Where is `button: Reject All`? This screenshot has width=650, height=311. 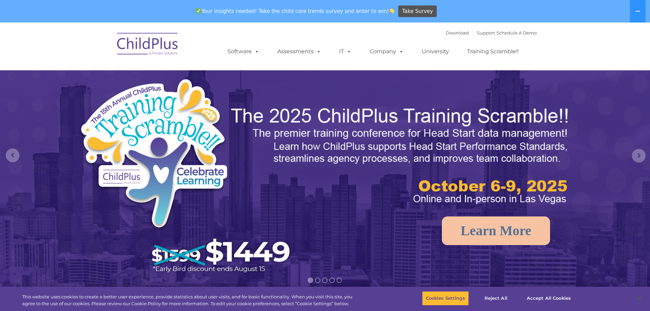 button: Reject All is located at coordinates (496, 298).